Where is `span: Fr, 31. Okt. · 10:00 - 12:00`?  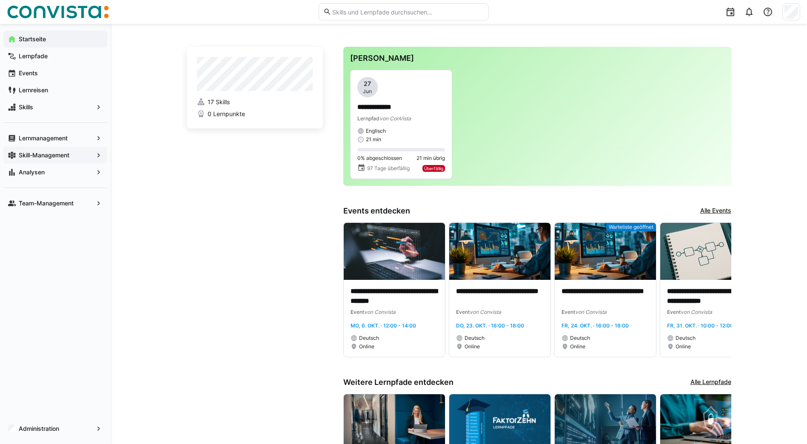
span: Fr, 31. Okt. · 10:00 - 12:00 is located at coordinates (701, 326).